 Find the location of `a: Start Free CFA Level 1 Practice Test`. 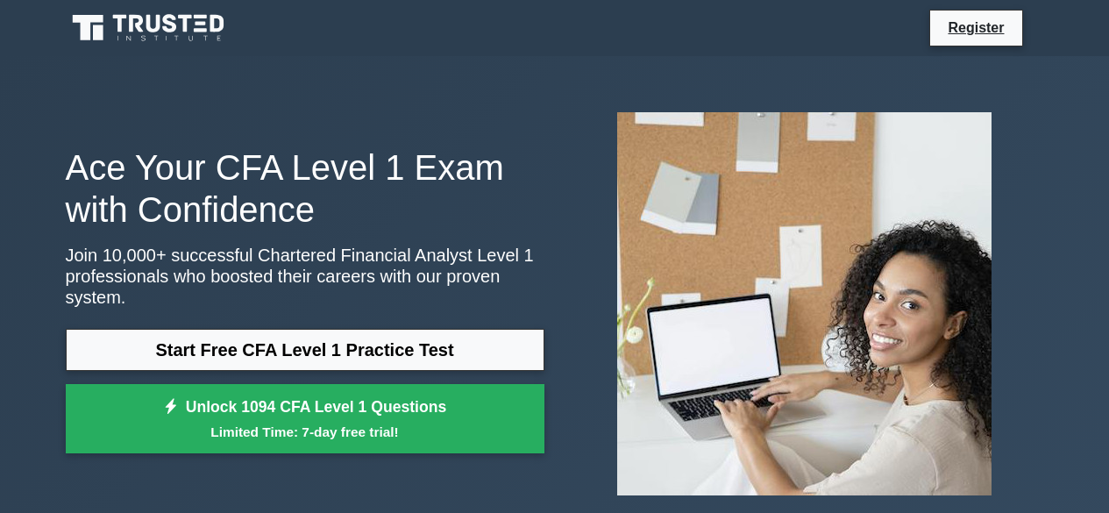

a: Start Free CFA Level 1 Practice Test is located at coordinates (305, 350).